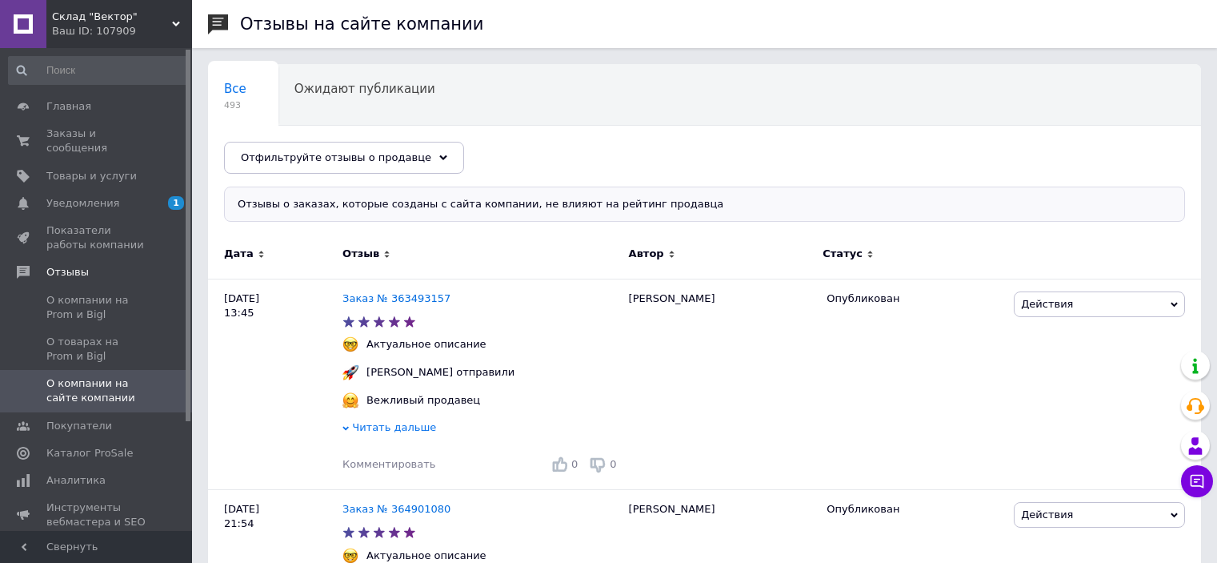 The width and height of the screenshot is (1217, 563). Describe the element at coordinates (67, 272) in the screenshot. I see `span: Отзывы` at that location.